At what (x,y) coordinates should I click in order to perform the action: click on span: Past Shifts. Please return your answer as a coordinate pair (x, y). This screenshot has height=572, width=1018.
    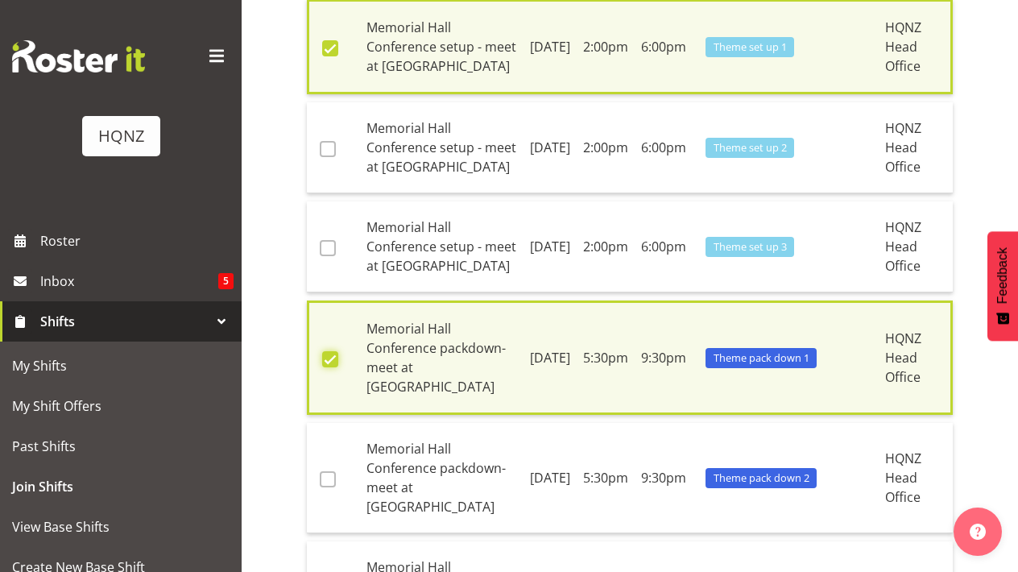
    Looking at the image, I should click on (121, 446).